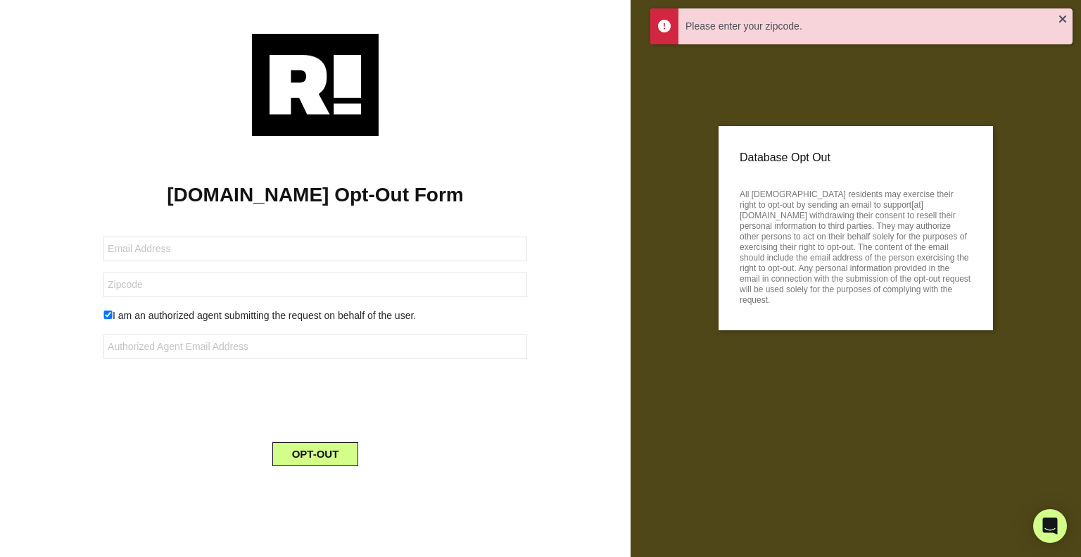 This screenshot has height=557, width=1081. Describe the element at coordinates (856, 158) in the screenshot. I see `p: Database Opt Out` at that location.